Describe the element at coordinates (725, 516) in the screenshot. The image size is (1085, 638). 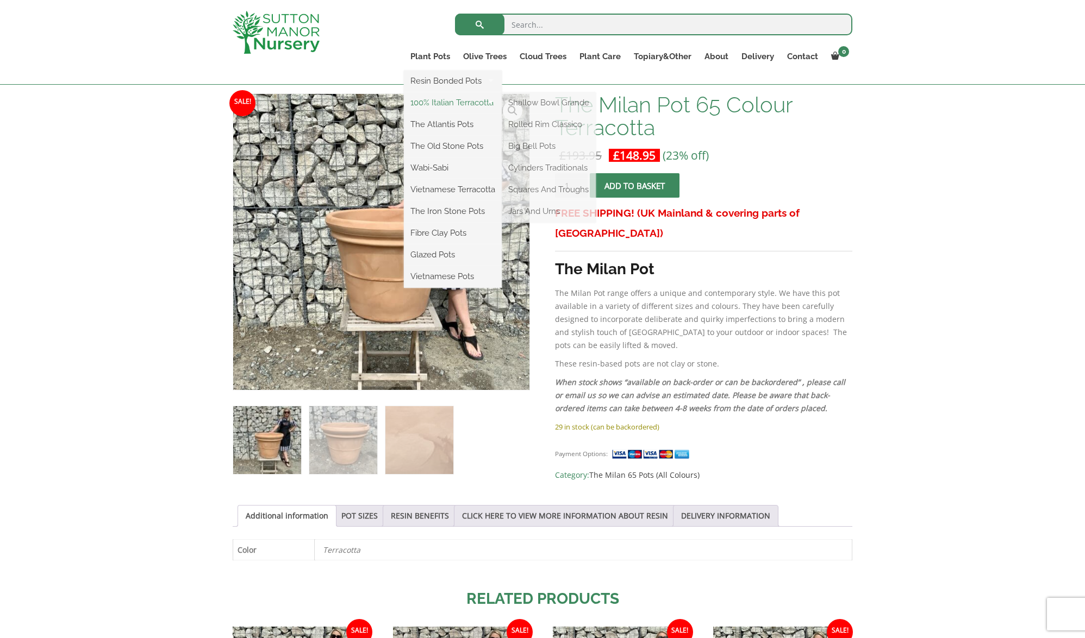
I see `a: DELIVERY INFORMATION` at that location.